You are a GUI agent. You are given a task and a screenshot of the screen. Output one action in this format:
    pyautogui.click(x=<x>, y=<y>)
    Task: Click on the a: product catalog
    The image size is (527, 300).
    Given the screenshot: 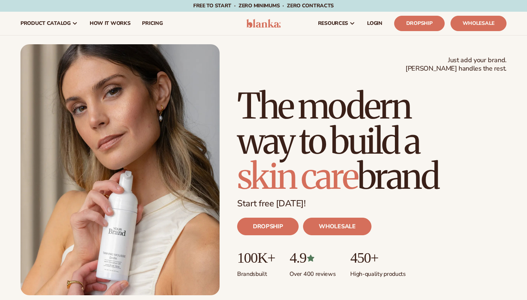 What is the action you would take?
    pyautogui.click(x=49, y=23)
    